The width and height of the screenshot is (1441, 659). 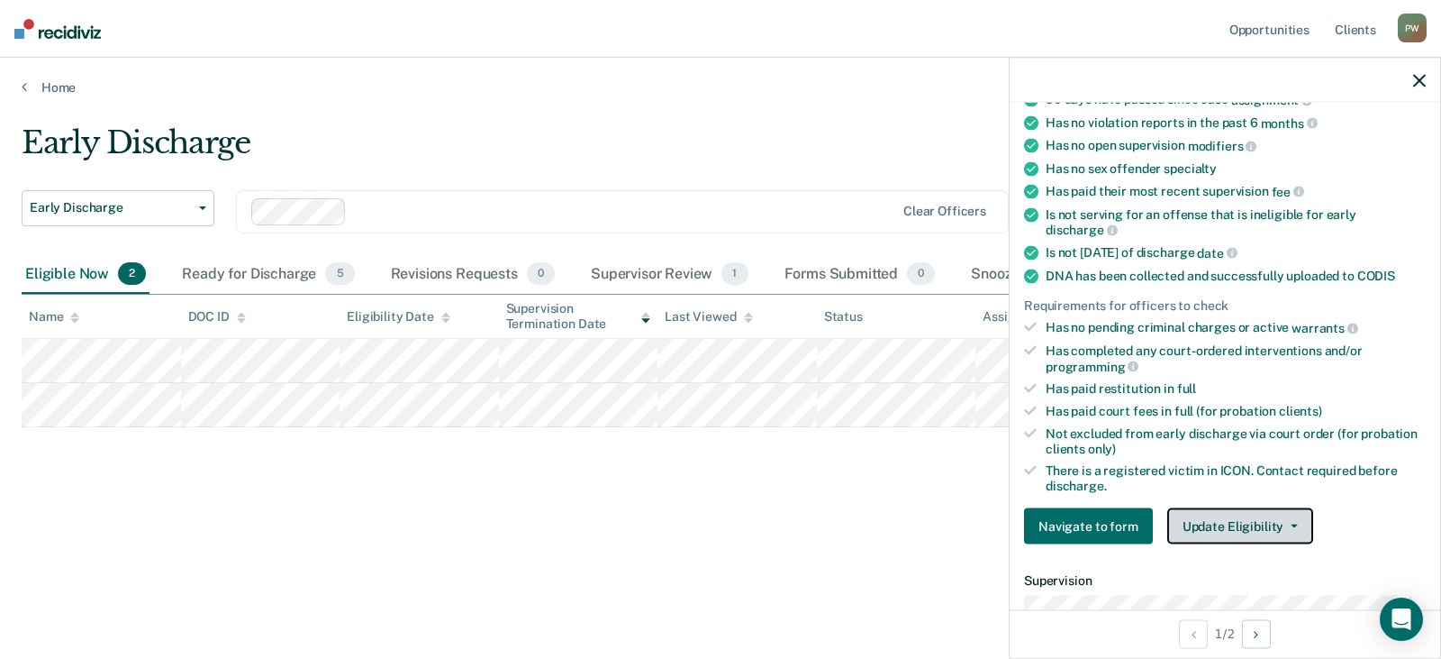 I want to click on img: Recidiviz, so click(x=58, y=29).